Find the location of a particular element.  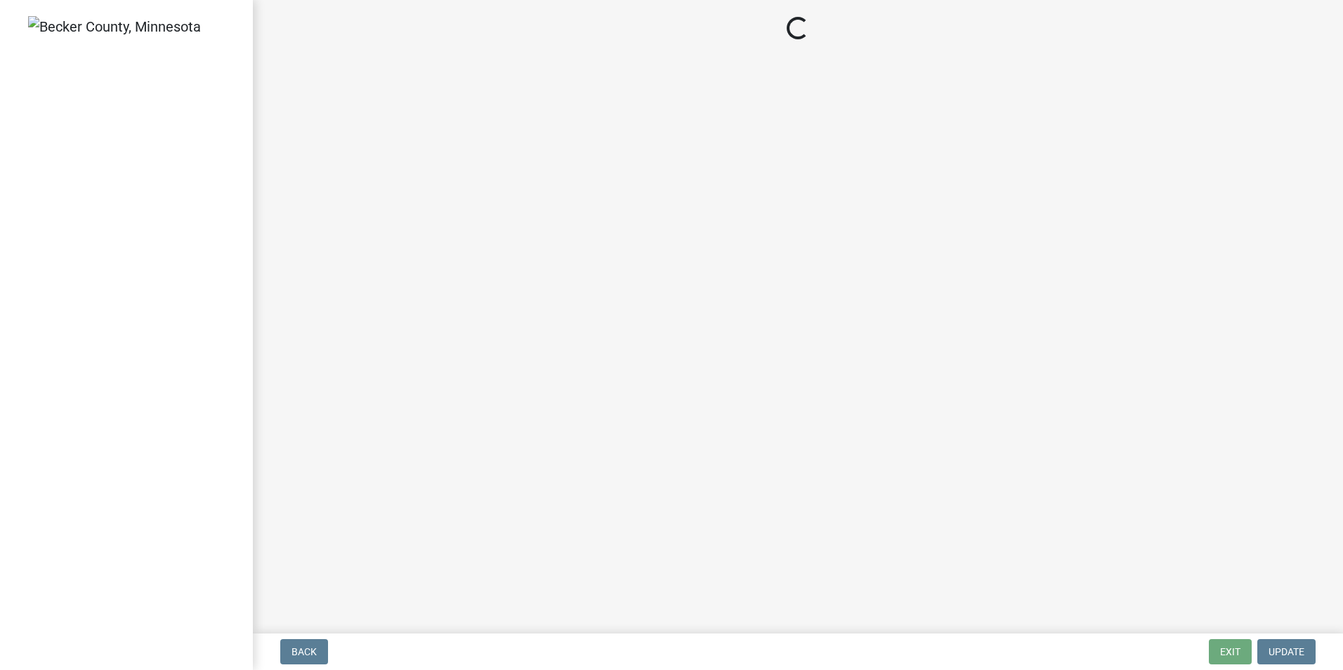

span: Update is located at coordinates (1286, 652).